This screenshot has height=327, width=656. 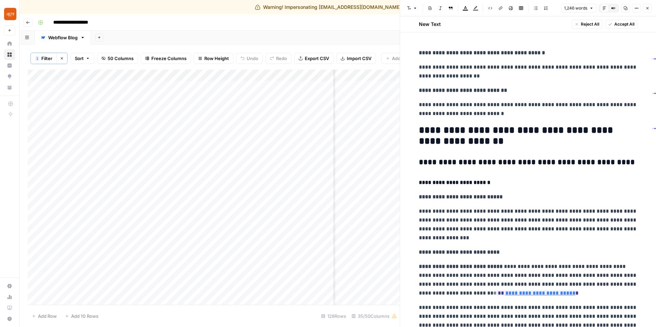 What do you see at coordinates (169, 58) in the screenshot?
I see `span: Freeze Columns` at bounding box center [169, 58].